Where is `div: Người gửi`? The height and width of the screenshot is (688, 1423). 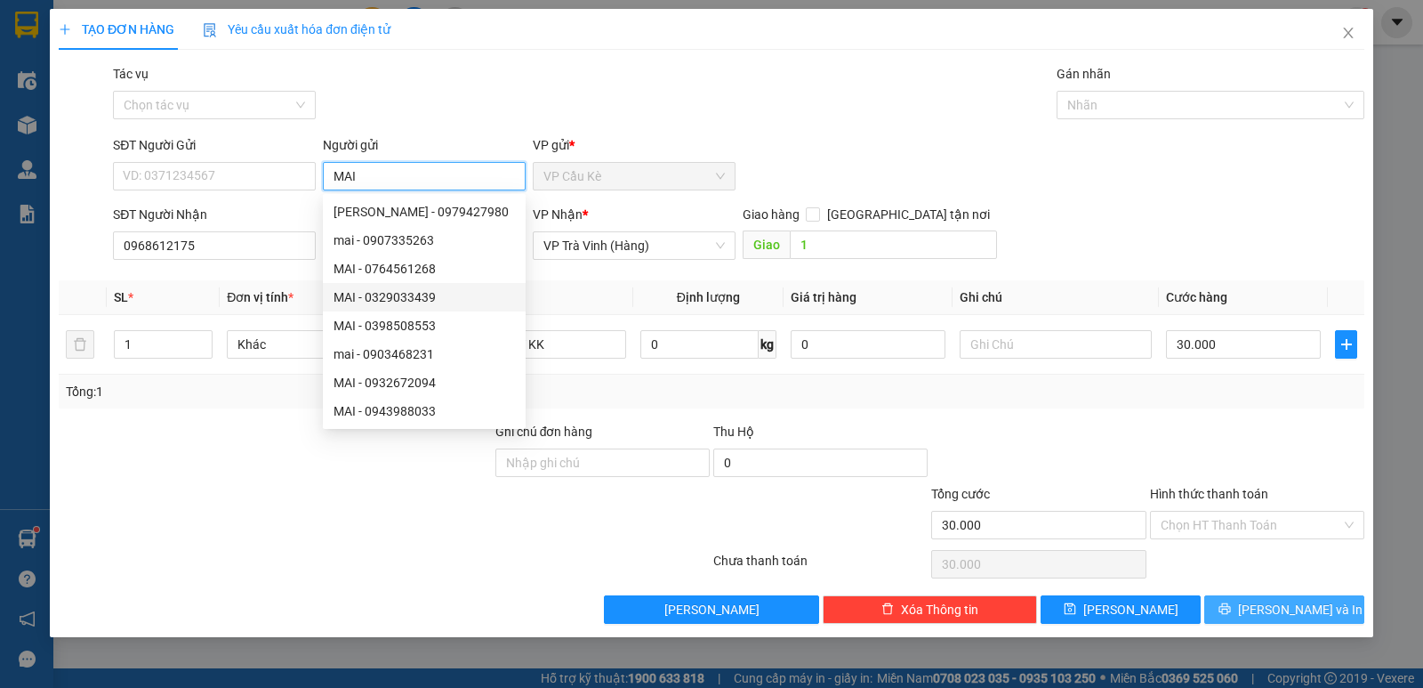
div: Người gửi is located at coordinates (424, 145).